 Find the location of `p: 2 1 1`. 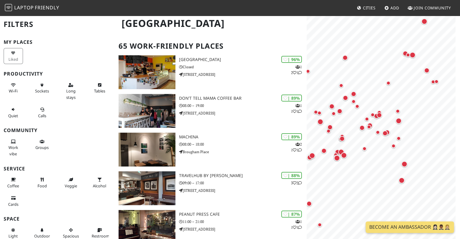

p: 2 1 1 is located at coordinates (296, 147).